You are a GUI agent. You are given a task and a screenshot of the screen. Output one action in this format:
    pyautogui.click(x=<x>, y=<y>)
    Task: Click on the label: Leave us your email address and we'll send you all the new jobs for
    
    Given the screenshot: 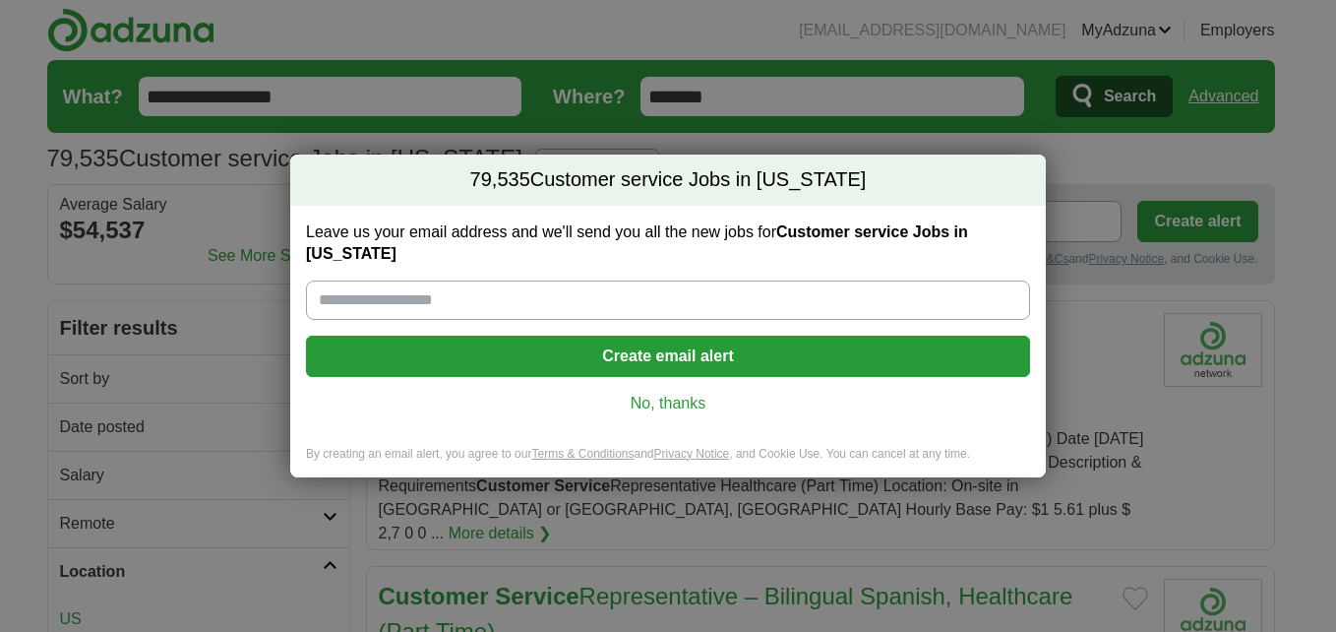 What is the action you would take?
    pyautogui.click(x=668, y=243)
    